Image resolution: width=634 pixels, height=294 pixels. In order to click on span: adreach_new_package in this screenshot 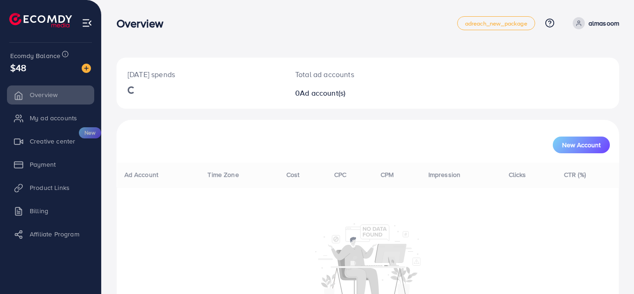, I will do `click(496, 23)`.